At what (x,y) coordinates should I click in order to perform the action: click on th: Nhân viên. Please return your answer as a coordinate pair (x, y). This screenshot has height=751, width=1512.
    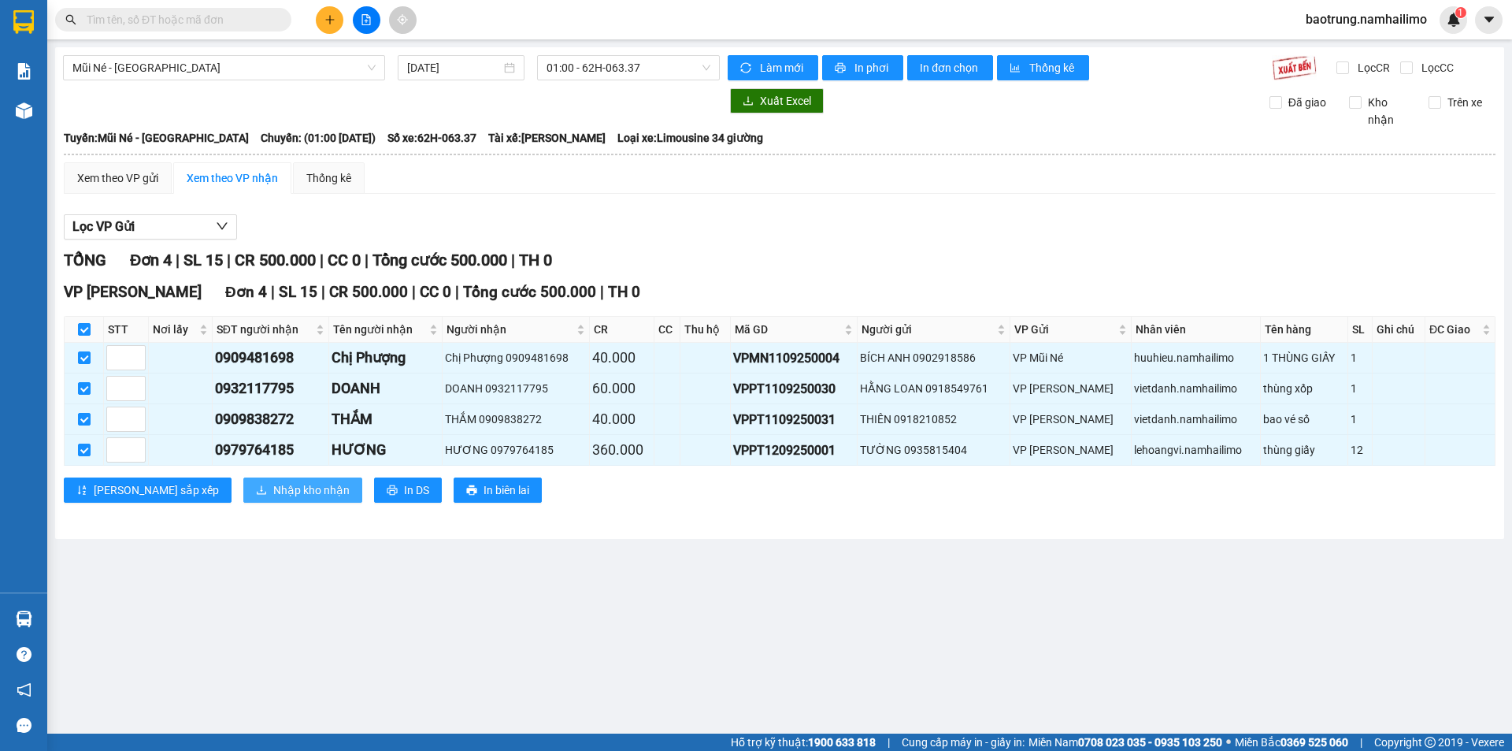
    Looking at the image, I should click on (1196, 329).